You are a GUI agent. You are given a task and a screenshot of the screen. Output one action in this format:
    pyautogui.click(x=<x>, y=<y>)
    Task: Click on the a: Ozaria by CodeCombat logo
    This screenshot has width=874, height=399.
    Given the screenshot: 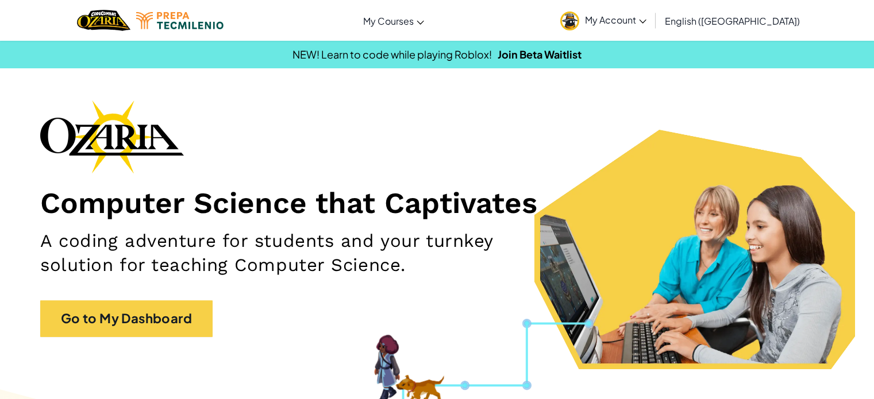 What is the action you would take?
    pyautogui.click(x=103, y=20)
    